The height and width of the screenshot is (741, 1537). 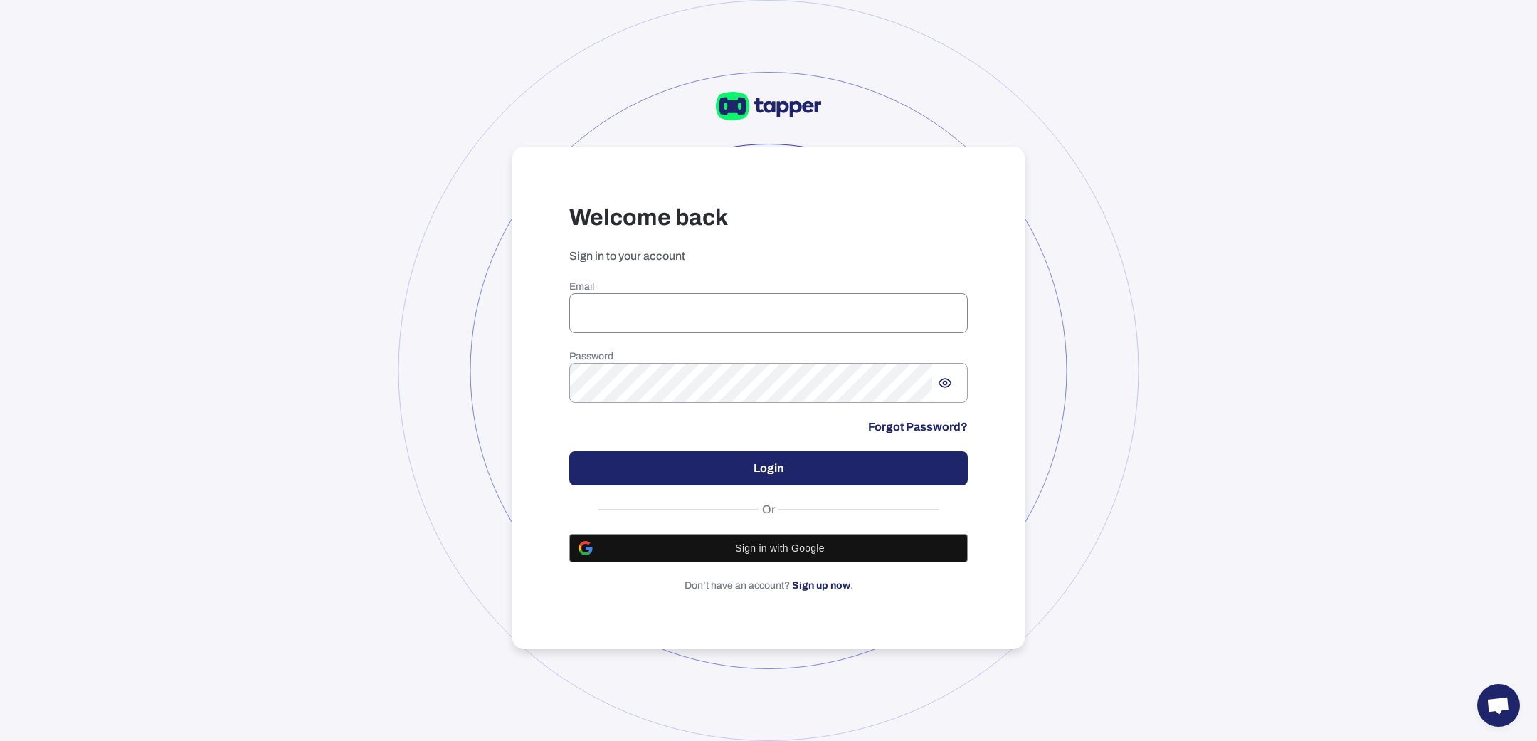 I want to click on a: Sign up now, so click(x=821, y=585).